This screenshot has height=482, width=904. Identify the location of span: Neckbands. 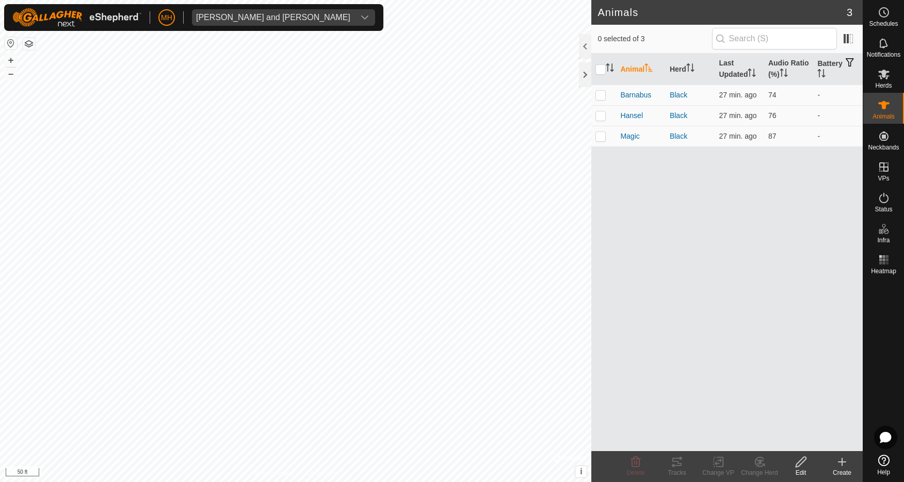
(883, 148).